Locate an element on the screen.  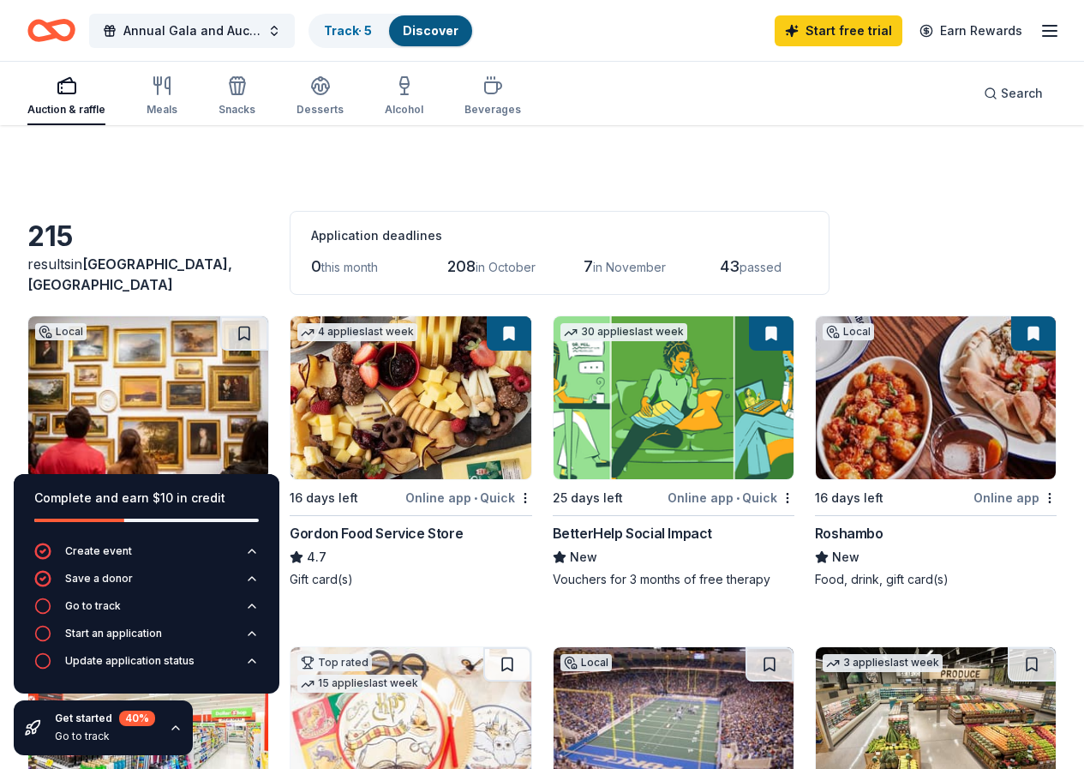
button: Meals is located at coordinates (162, 97).